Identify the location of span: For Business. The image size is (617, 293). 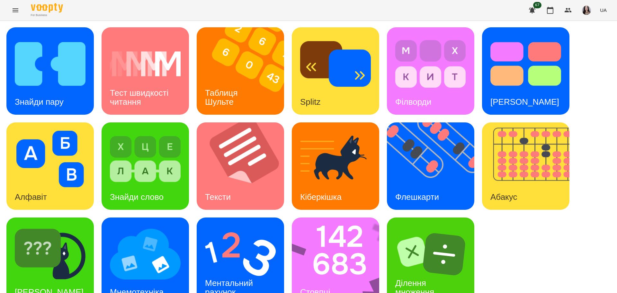
(47, 15).